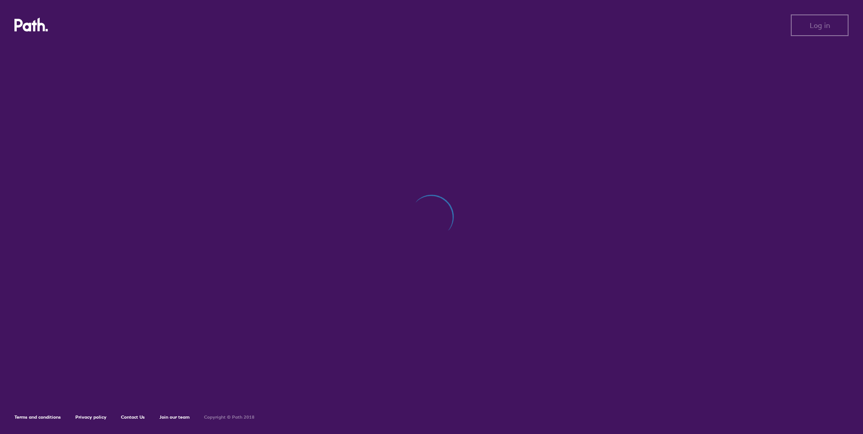  I want to click on button: Log in, so click(820, 25).